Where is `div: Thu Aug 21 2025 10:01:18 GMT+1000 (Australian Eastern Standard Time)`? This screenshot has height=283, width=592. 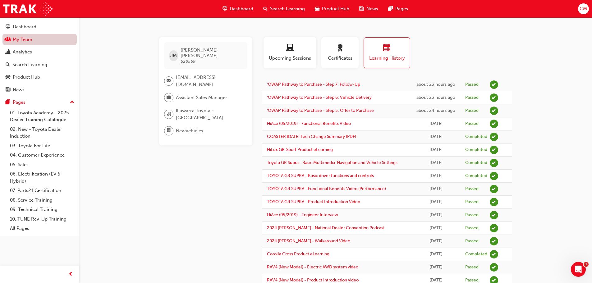
div: Thu Aug 21 2025 10:01:18 GMT+1000 (Australian Eastern Standard Time) is located at coordinates (436, 163).